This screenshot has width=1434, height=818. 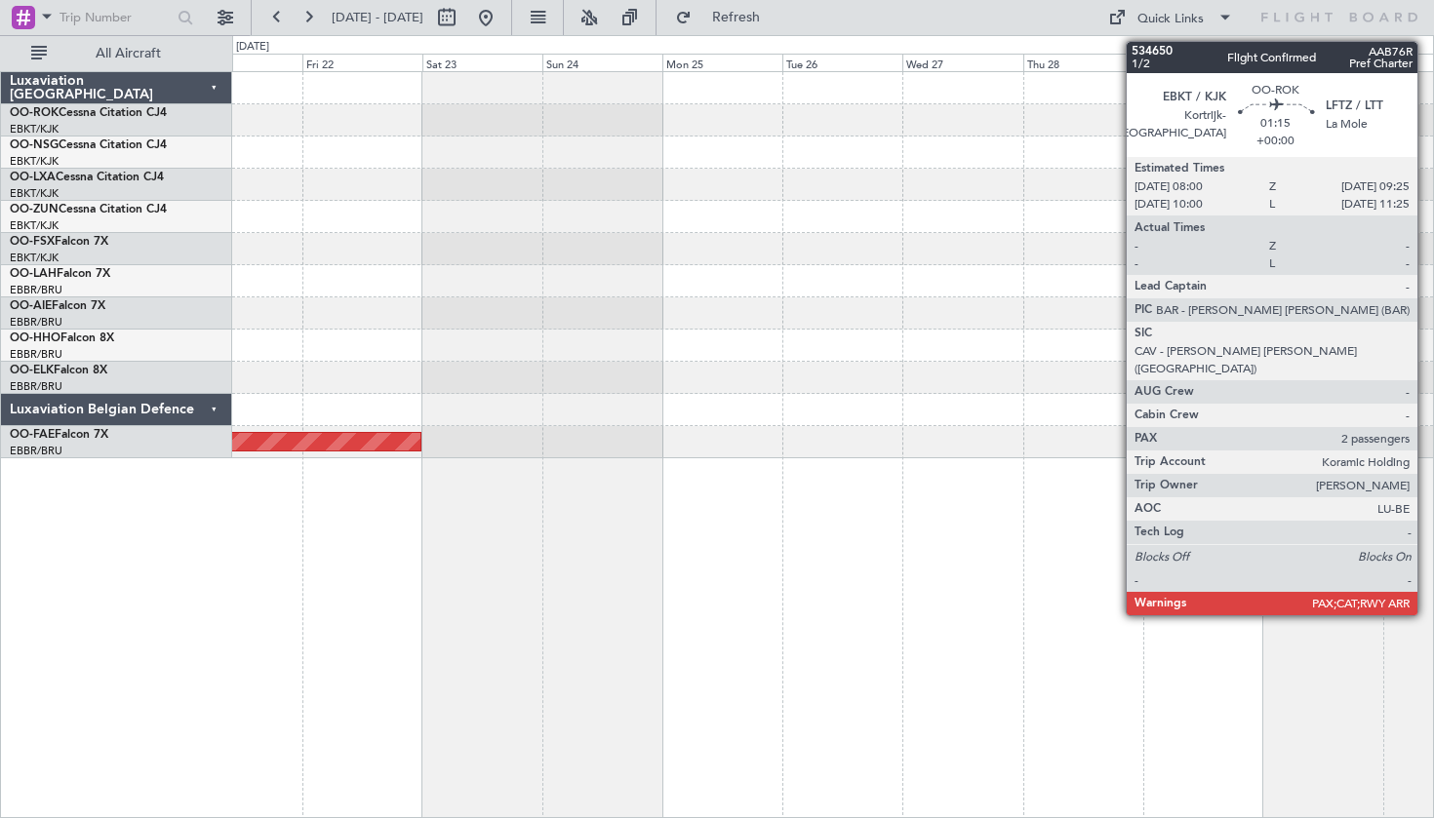 I want to click on input: Trip Number, so click(x=115, y=18).